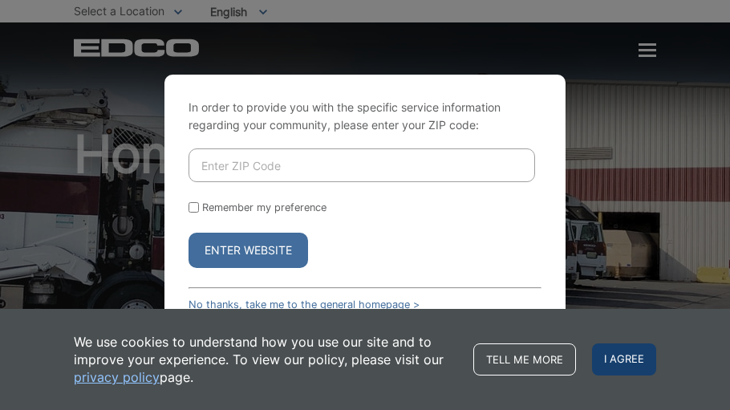 The width and height of the screenshot is (730, 410). Describe the element at coordinates (525, 359) in the screenshot. I see `a: Tell me more` at that location.